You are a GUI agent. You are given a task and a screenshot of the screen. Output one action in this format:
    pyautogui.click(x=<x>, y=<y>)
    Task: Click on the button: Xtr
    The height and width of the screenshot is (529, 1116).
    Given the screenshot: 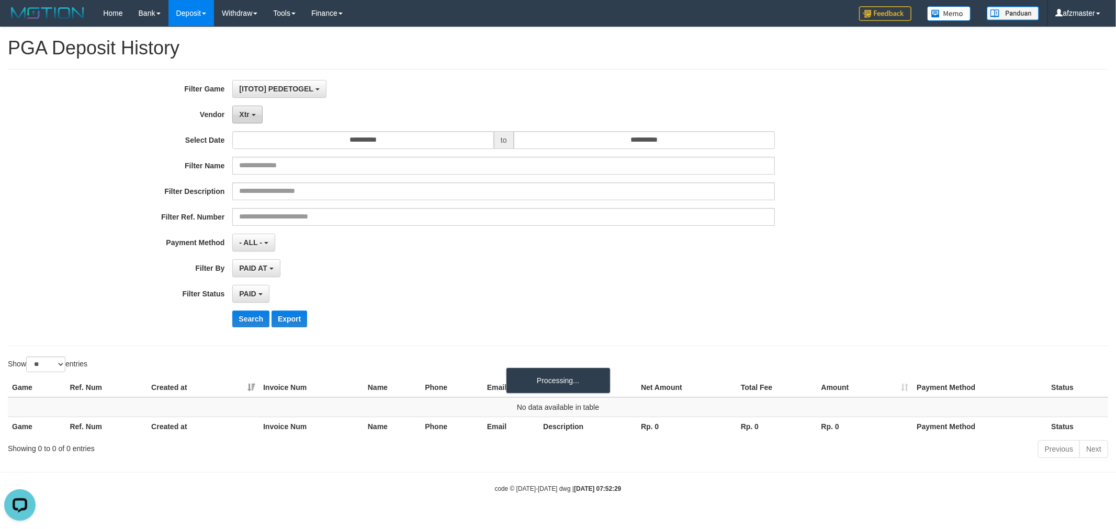 What is the action you would take?
    pyautogui.click(x=247, y=115)
    